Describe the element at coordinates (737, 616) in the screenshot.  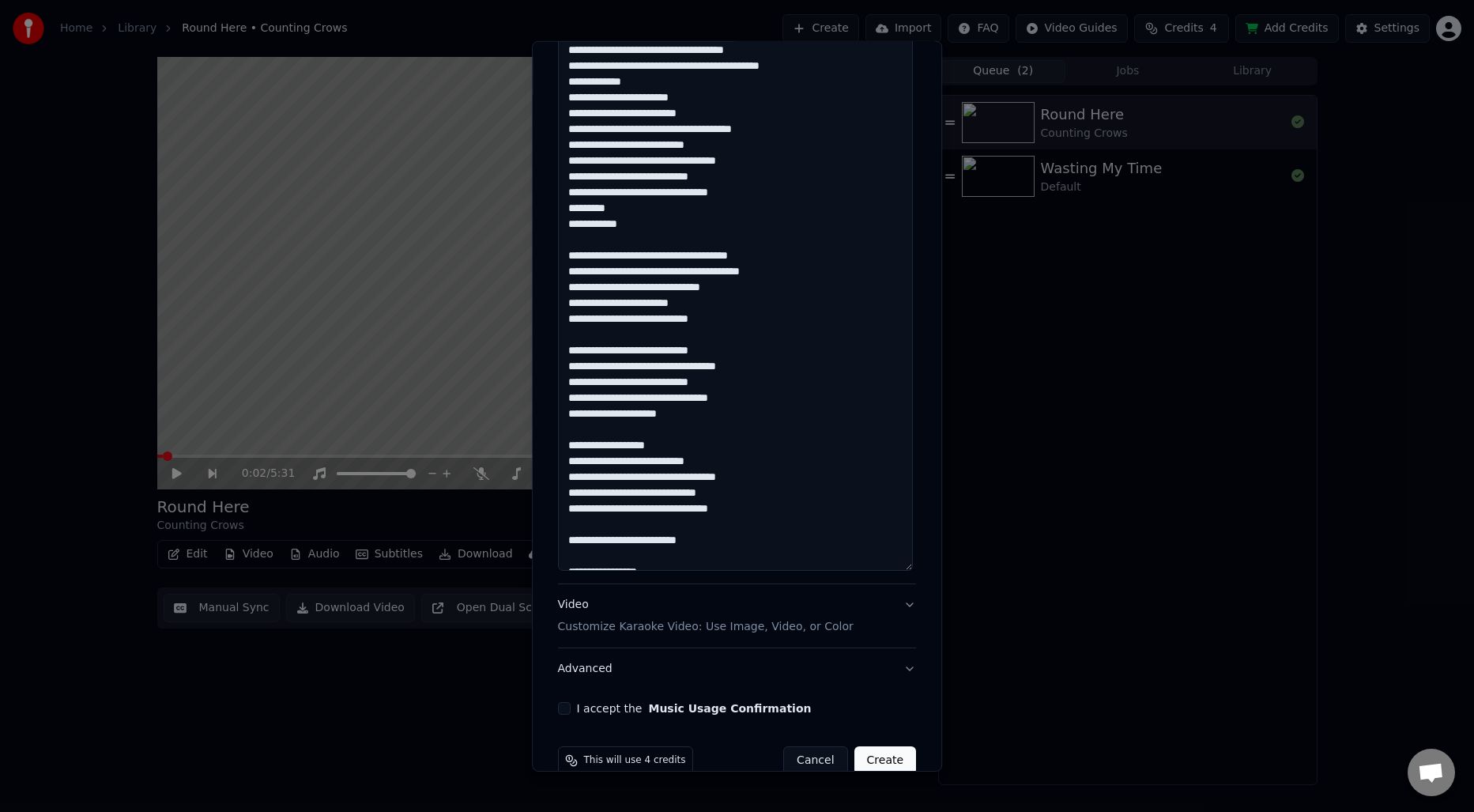
I see `button: VideoCustomize Karaoke Video: Use Image, Video, or Color` at that location.